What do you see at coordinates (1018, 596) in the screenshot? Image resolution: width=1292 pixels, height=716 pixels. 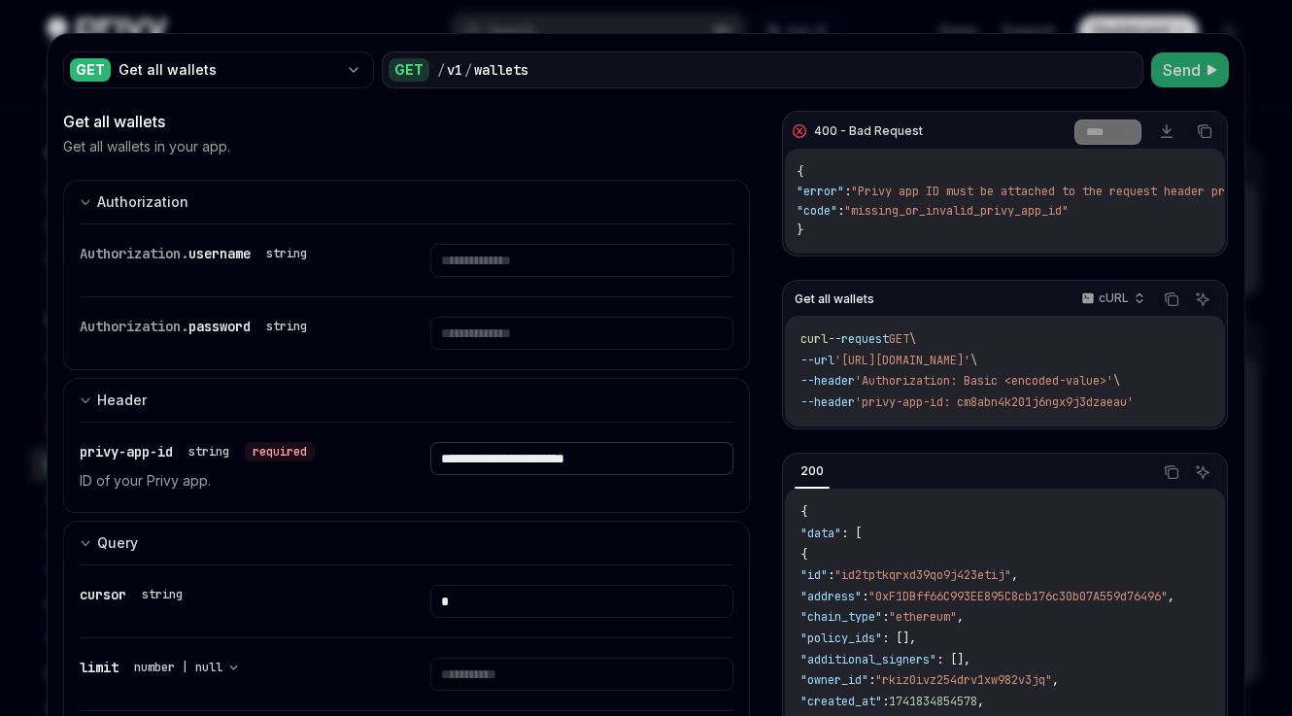 I see `span: "0xF1DBff66C993EE895C8cb176c30b07A559d76496"` at bounding box center [1018, 596].